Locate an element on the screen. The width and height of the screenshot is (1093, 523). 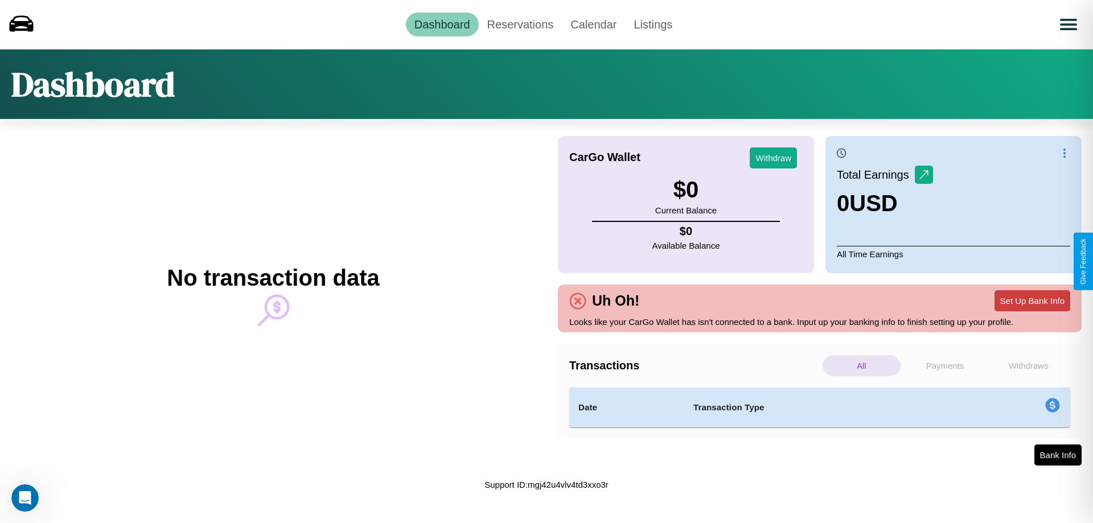
button: Set Up Bank Info is located at coordinates (1033, 301).